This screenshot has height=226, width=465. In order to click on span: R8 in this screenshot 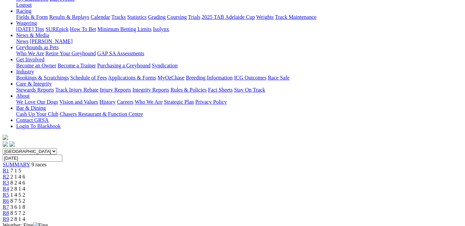, I will do `click(6, 213)`.